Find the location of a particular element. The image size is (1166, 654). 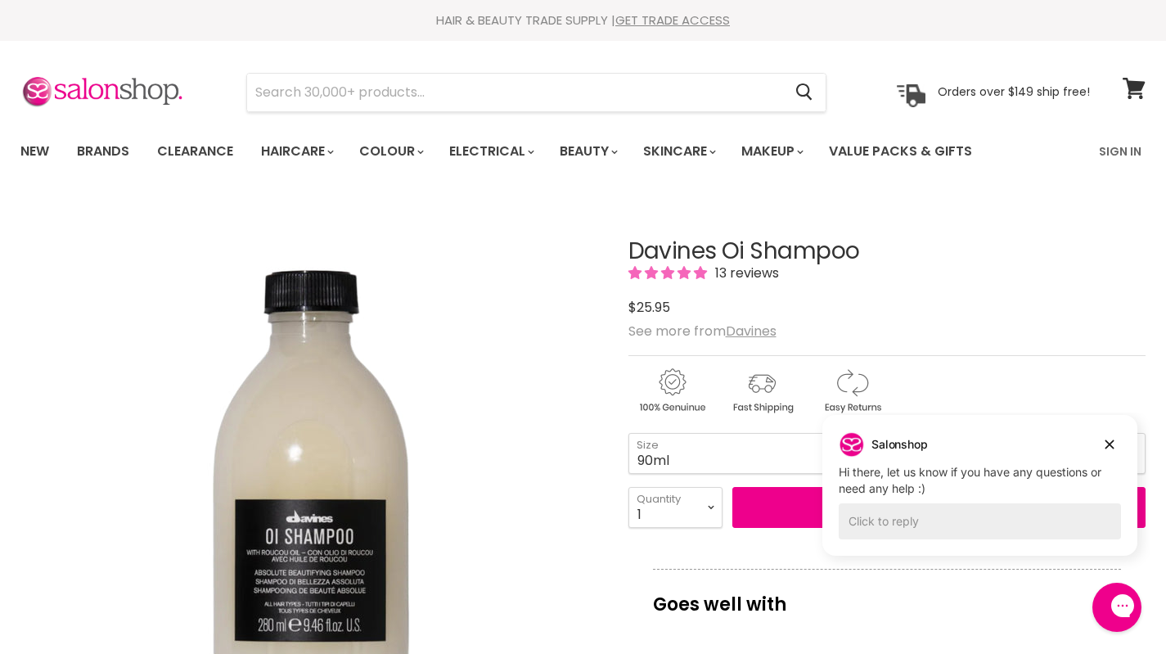

input: Search is located at coordinates (515, 92).